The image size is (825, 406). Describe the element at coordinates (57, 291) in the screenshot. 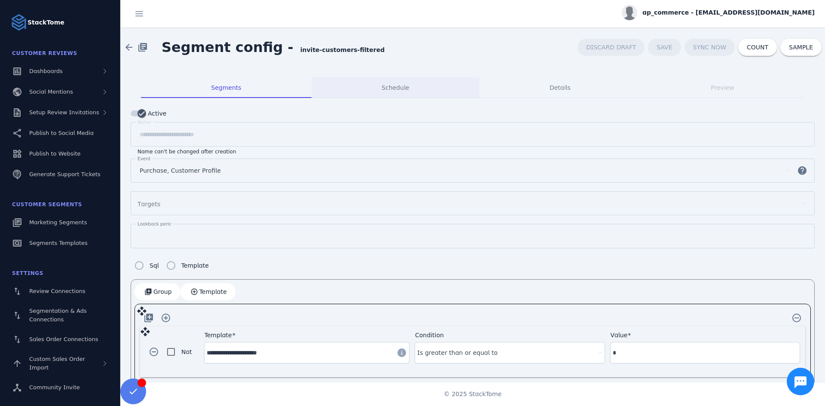

I see `span: Review Connections` at that location.